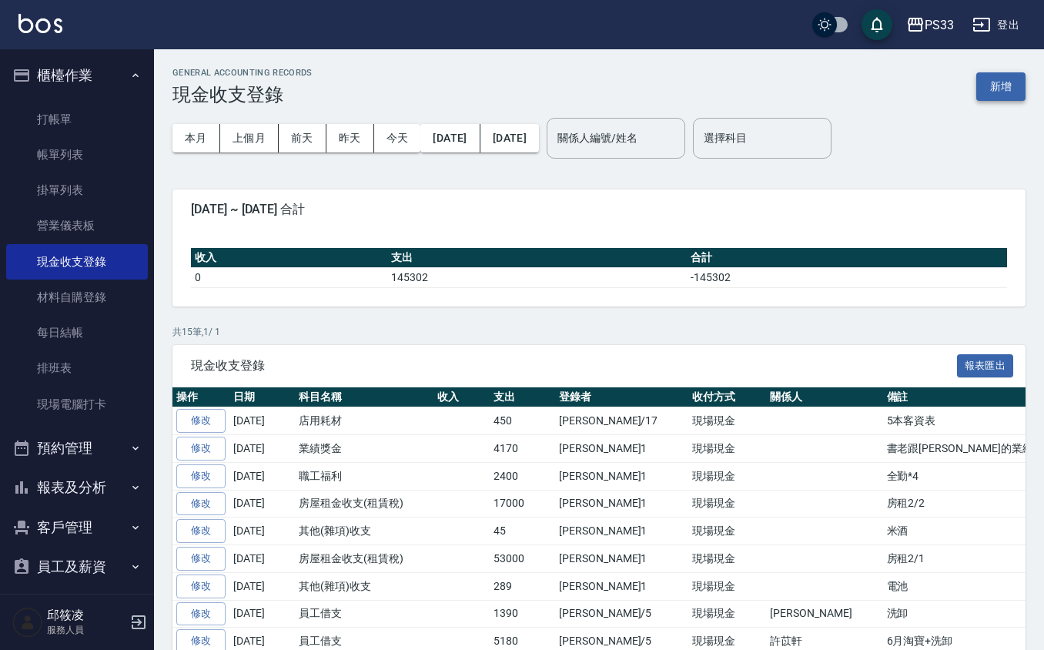 The image size is (1044, 650). I want to click on td: 2400, so click(522, 476).